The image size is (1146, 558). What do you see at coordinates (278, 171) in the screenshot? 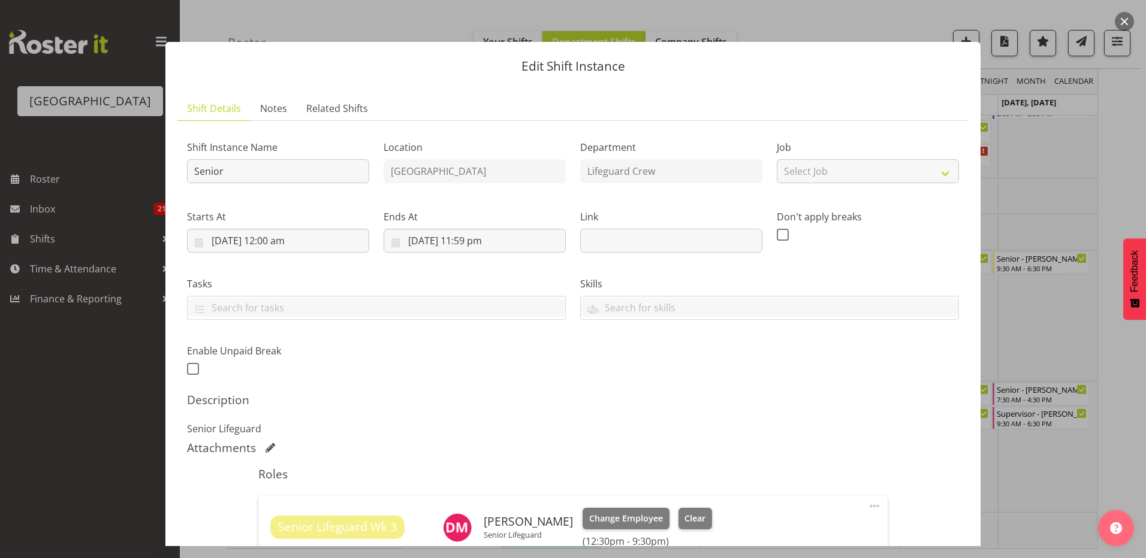
I see `input: Shift Instance Name` at bounding box center [278, 171].